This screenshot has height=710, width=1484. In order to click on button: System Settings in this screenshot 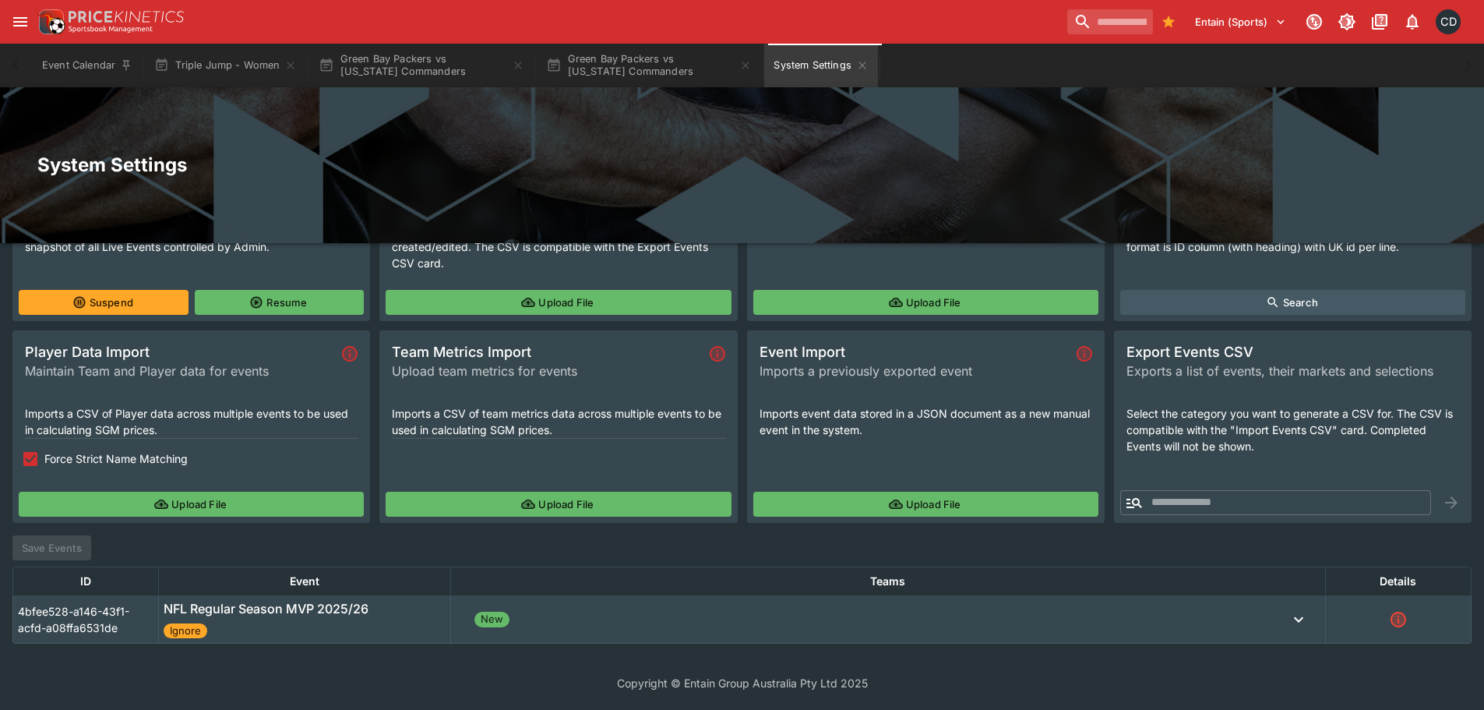, I will do `click(821, 65)`.